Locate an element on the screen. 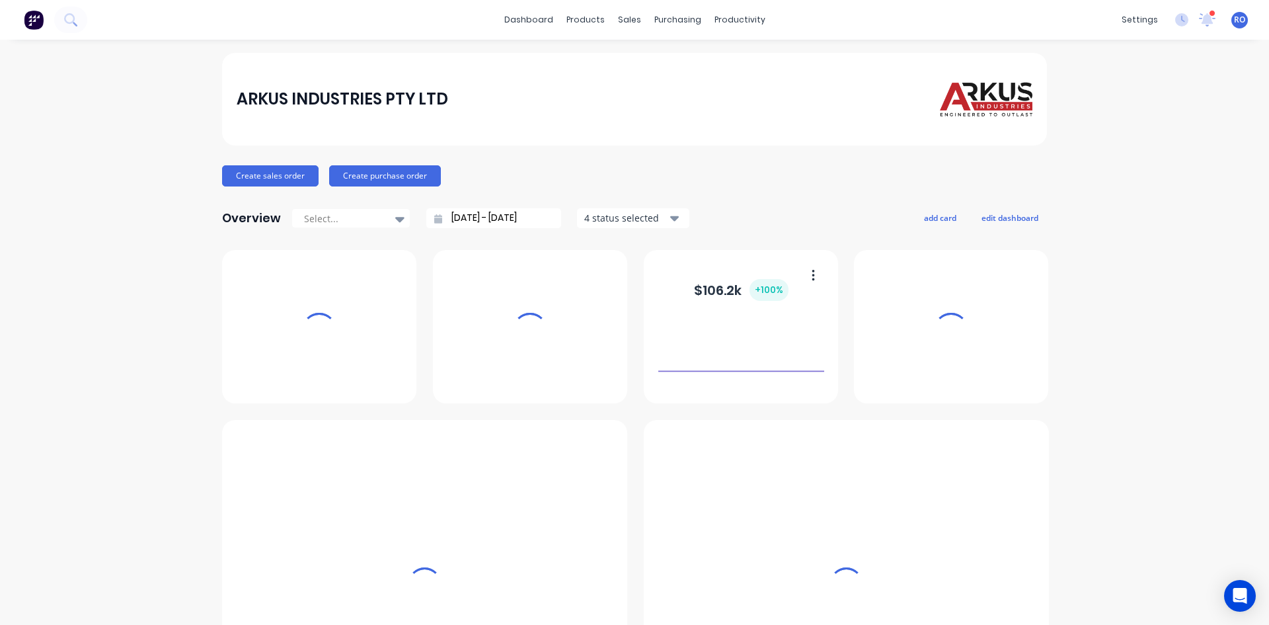 The height and width of the screenshot is (625, 1269). div: $ 106.2k is located at coordinates (741, 289).